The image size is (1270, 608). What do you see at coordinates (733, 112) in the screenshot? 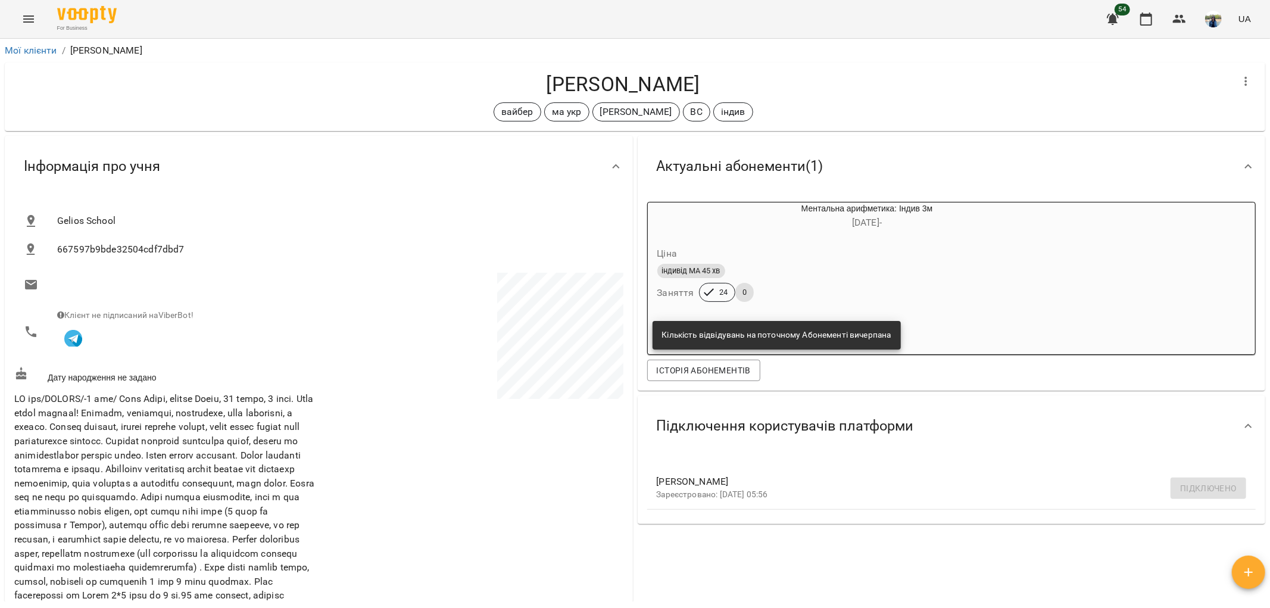
I see `p: індив` at bounding box center [733, 112].